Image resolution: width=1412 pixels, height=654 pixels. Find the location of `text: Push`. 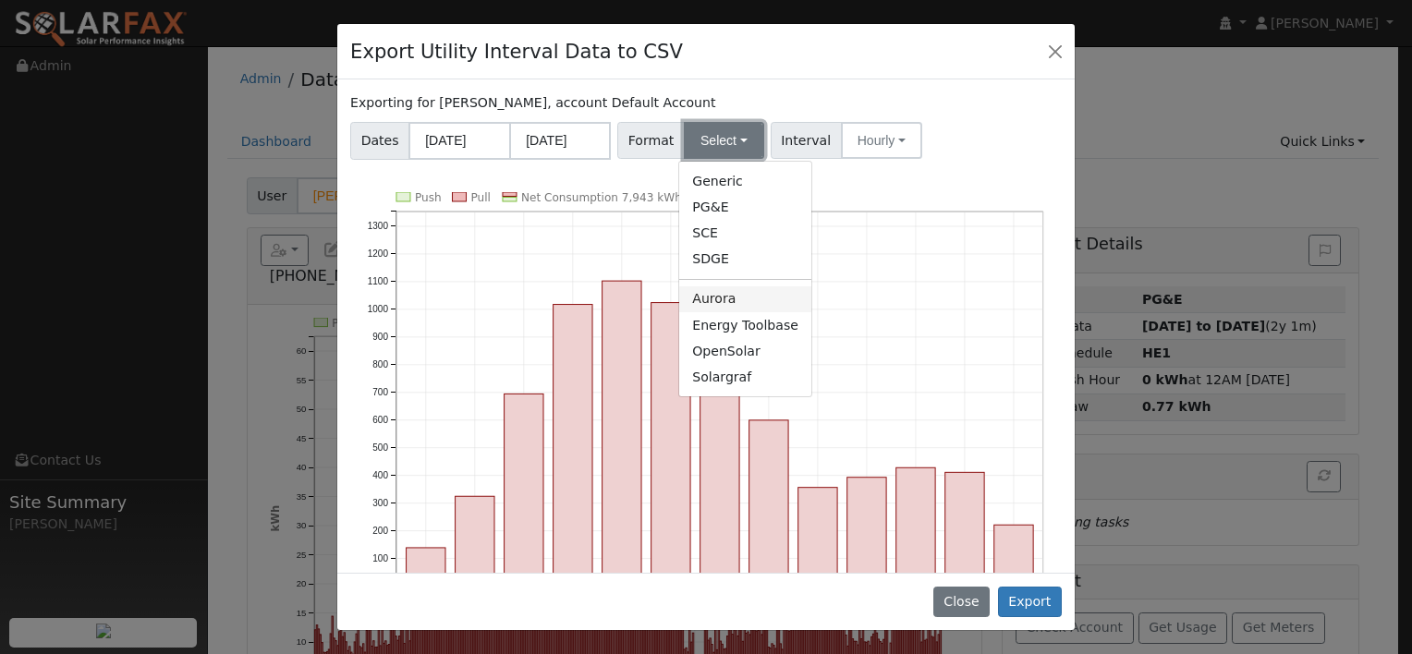

text: Push is located at coordinates (428, 198).